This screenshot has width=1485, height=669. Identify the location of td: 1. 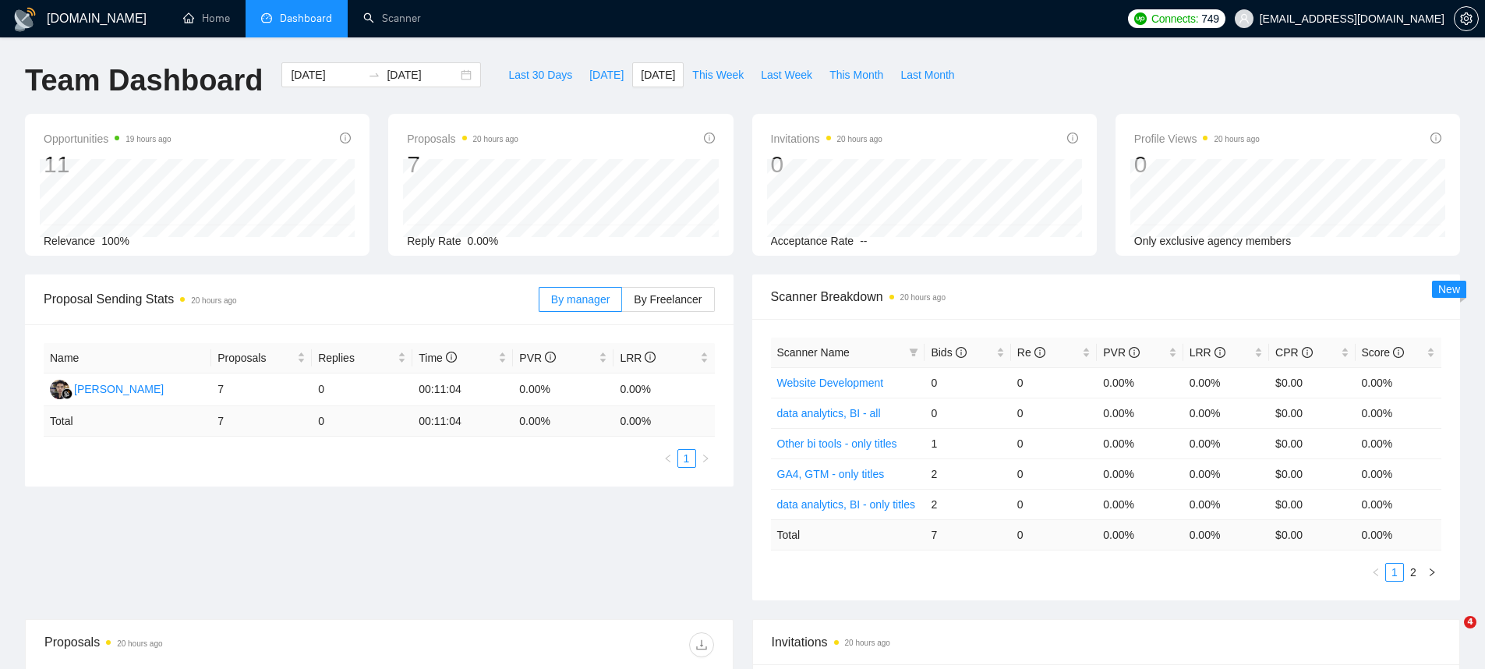
(968, 443).